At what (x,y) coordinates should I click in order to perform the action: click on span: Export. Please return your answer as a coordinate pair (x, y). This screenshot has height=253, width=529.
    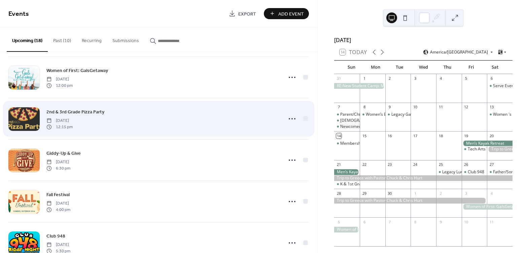
    Looking at the image, I should click on (247, 14).